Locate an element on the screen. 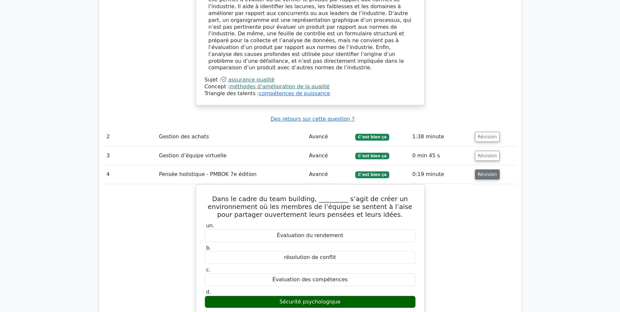 The height and width of the screenshot is (312, 620). div: Évaluation du rendement is located at coordinates (310, 235).